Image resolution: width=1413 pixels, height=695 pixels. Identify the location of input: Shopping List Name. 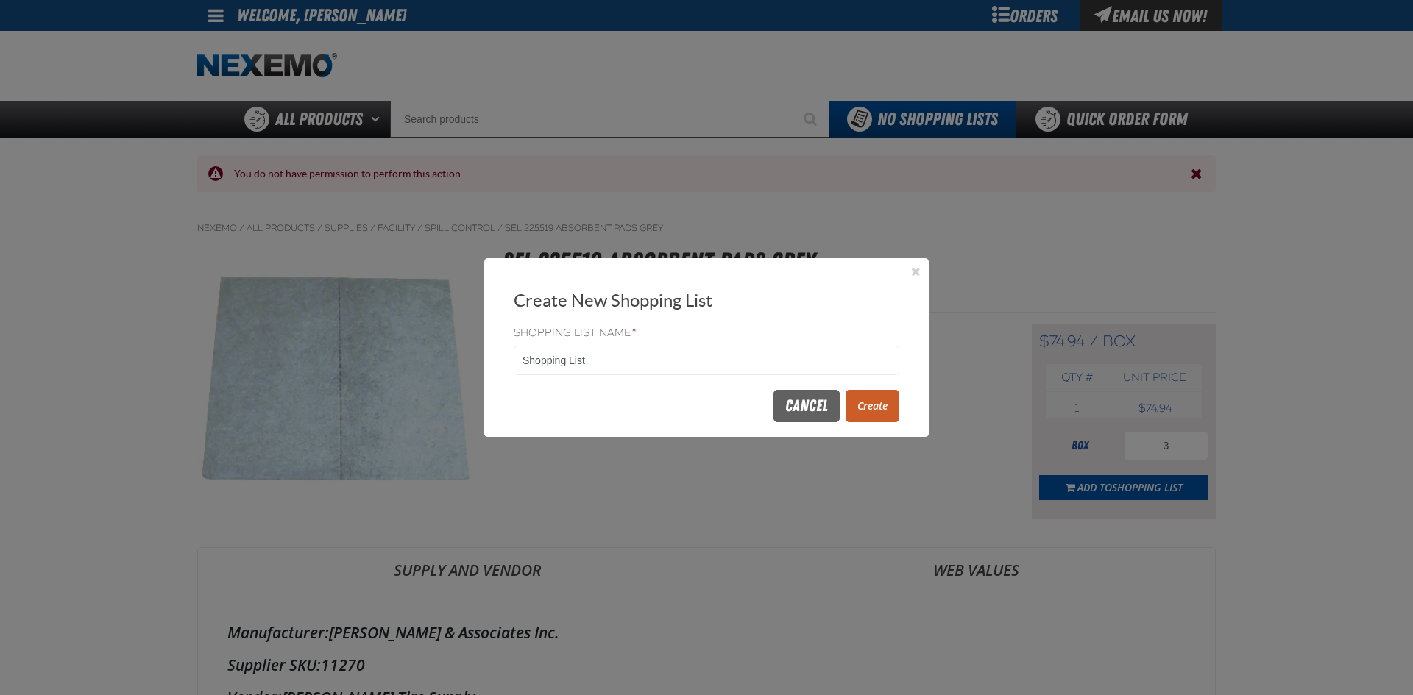
(706, 361).